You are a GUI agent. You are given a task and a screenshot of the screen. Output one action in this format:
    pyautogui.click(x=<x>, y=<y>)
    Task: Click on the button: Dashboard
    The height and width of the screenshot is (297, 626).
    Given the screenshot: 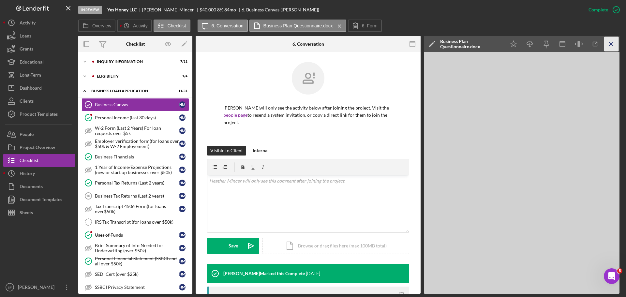 What is the action you would take?
    pyautogui.click(x=39, y=88)
    